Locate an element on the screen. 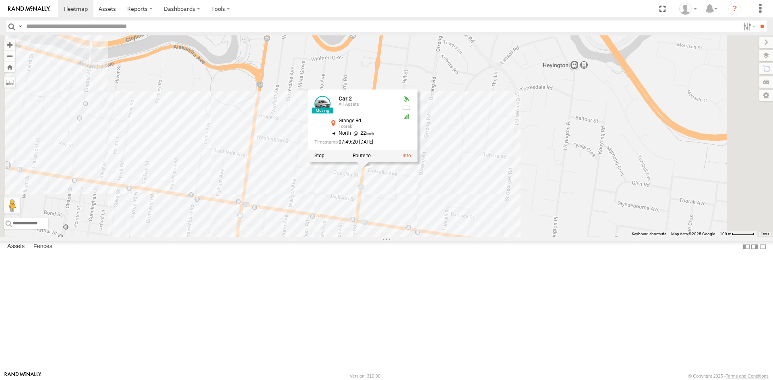  label: Hide Summary Table is located at coordinates (762, 247).